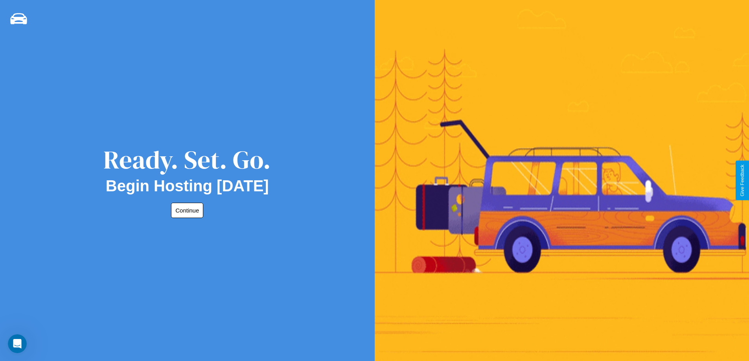  I want to click on div: Give Feedback, so click(742, 180).